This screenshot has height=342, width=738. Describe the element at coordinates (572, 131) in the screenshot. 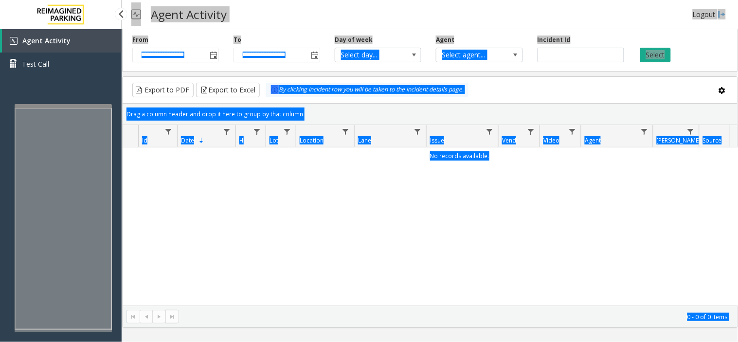

I see `a: Video Filter Menu` at that location.